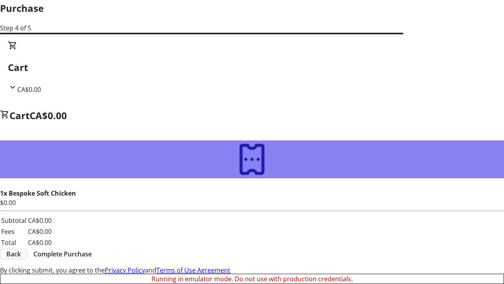 This screenshot has height=284, width=504. I want to click on span: Back, so click(13, 254).